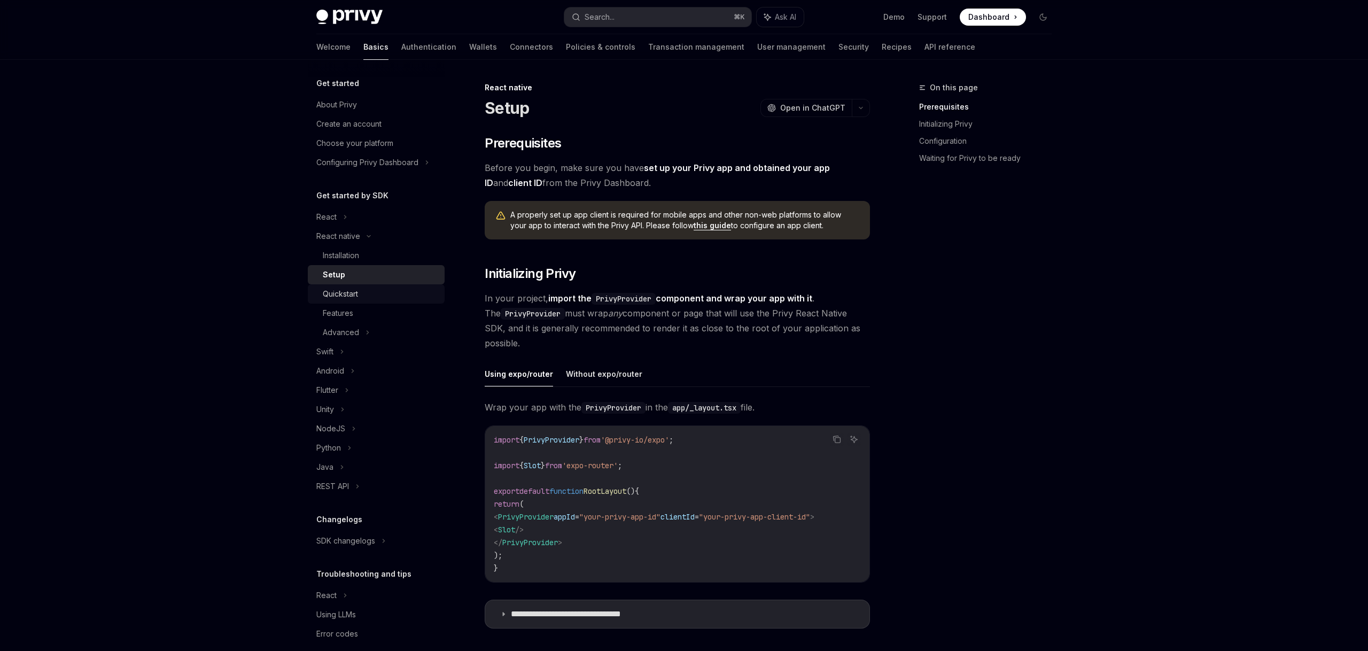 This screenshot has height=651, width=1368. What do you see at coordinates (990, 107) in the screenshot?
I see `a: Prerequisites` at bounding box center [990, 107].